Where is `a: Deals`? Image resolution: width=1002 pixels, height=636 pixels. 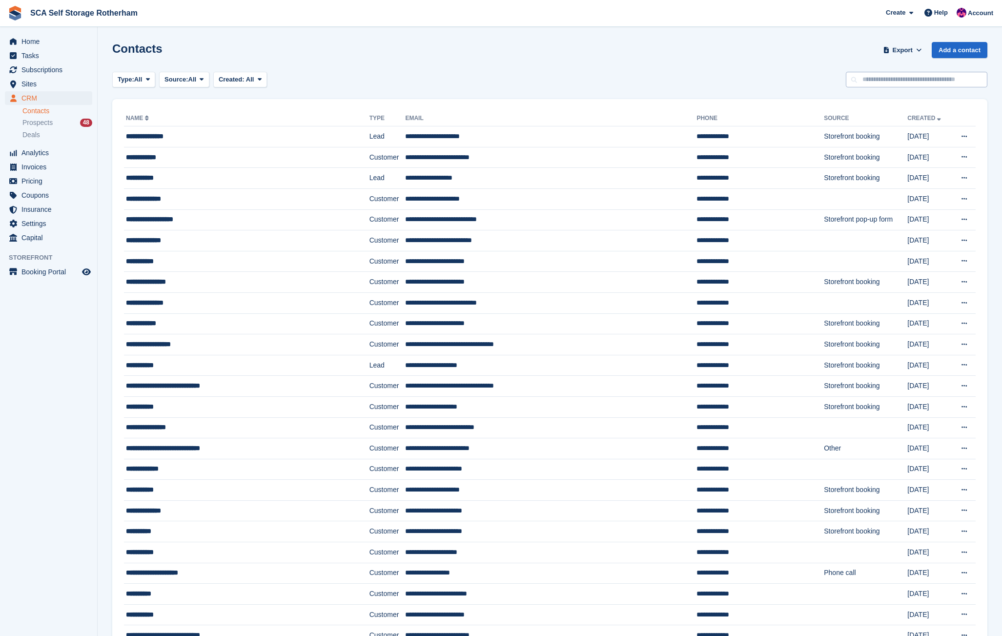
a: Deals is located at coordinates (57, 135).